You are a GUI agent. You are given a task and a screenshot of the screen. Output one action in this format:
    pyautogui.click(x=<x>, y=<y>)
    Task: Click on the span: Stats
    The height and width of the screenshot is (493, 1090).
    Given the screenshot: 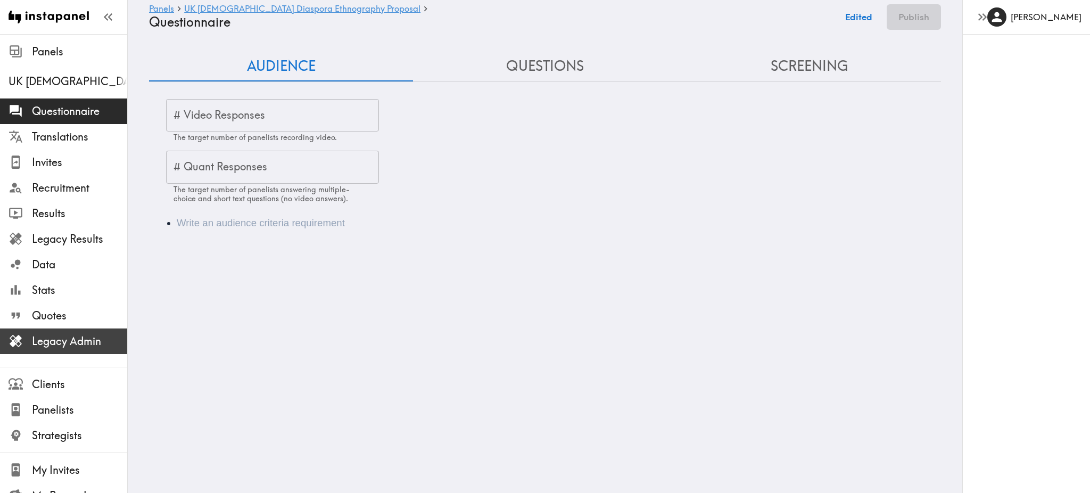 What is the action you would take?
    pyautogui.click(x=79, y=290)
    